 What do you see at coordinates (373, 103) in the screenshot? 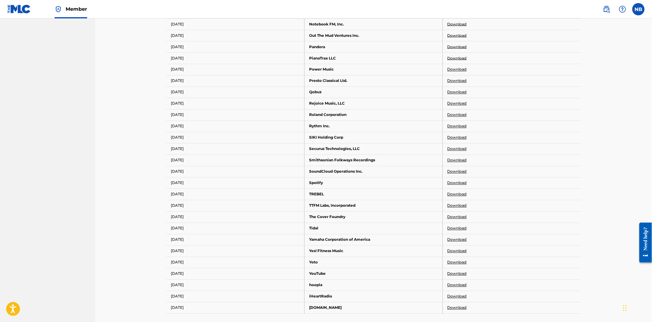
I see `td: Rejoice Music, LLC` at bounding box center [373, 103].